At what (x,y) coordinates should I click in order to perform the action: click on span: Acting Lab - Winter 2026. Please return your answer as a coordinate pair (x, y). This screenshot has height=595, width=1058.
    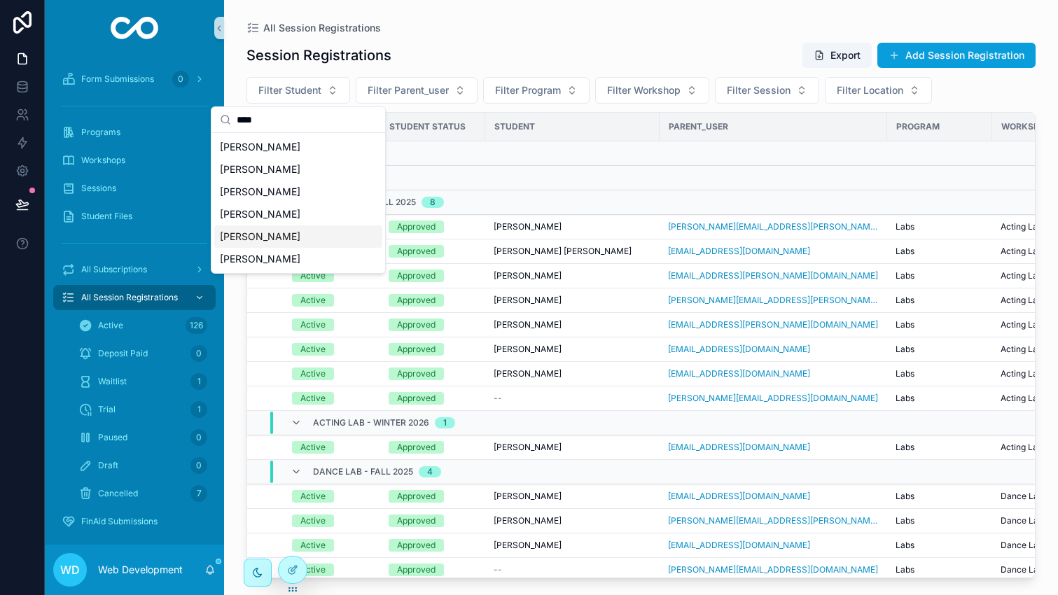
    Looking at the image, I should click on (371, 423).